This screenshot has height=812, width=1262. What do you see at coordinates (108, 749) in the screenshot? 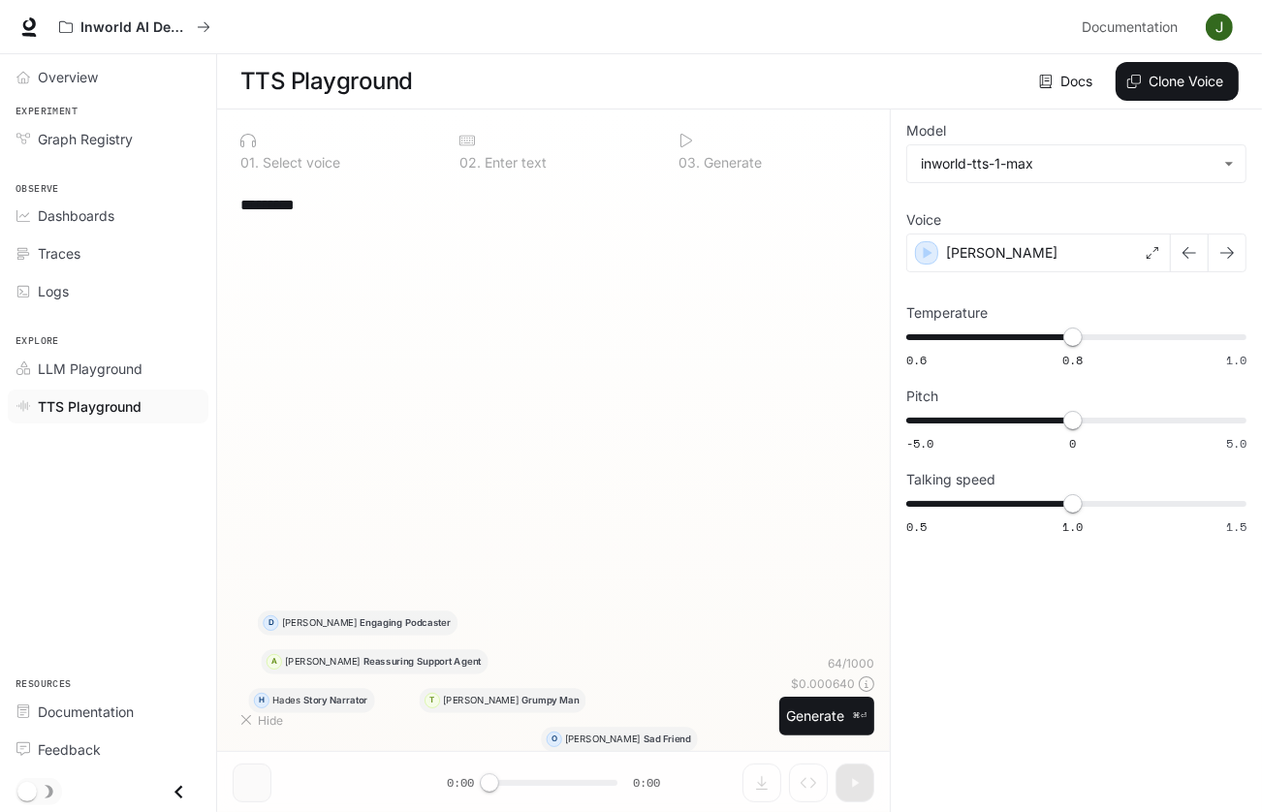
I see `a: Feedback` at bounding box center [108, 749].